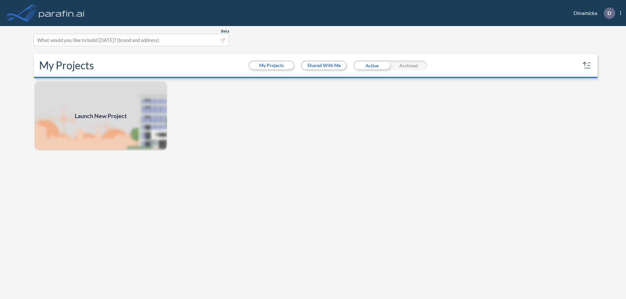 The image size is (626, 299). What do you see at coordinates (609, 13) in the screenshot?
I see `p: D` at bounding box center [609, 13].